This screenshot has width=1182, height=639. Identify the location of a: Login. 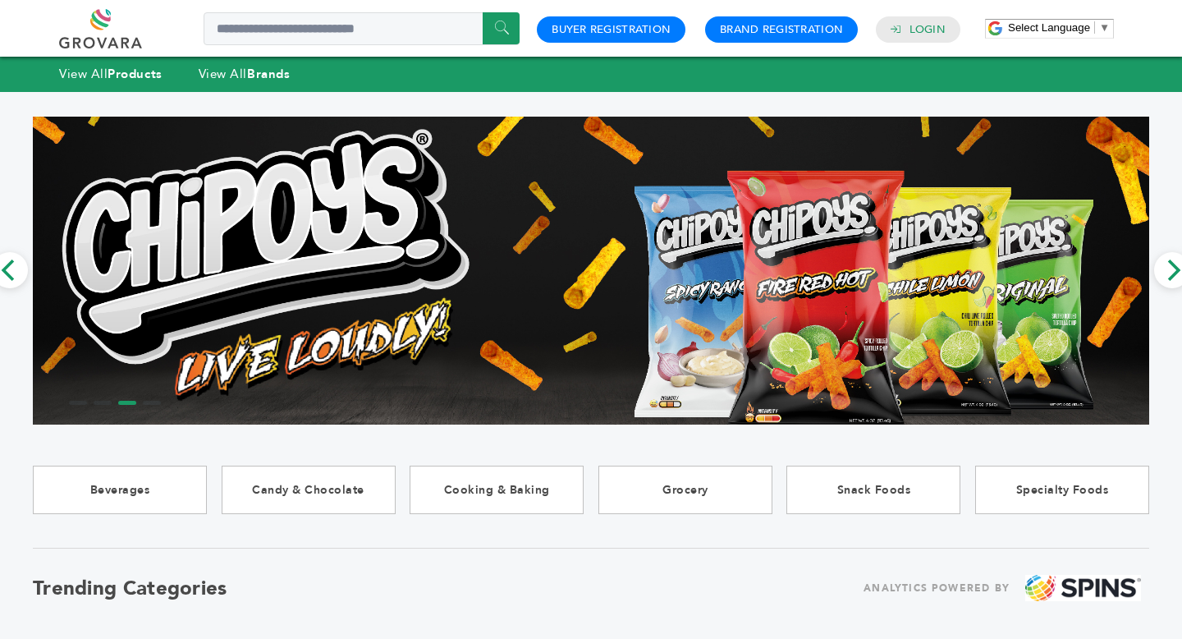
(927, 30).